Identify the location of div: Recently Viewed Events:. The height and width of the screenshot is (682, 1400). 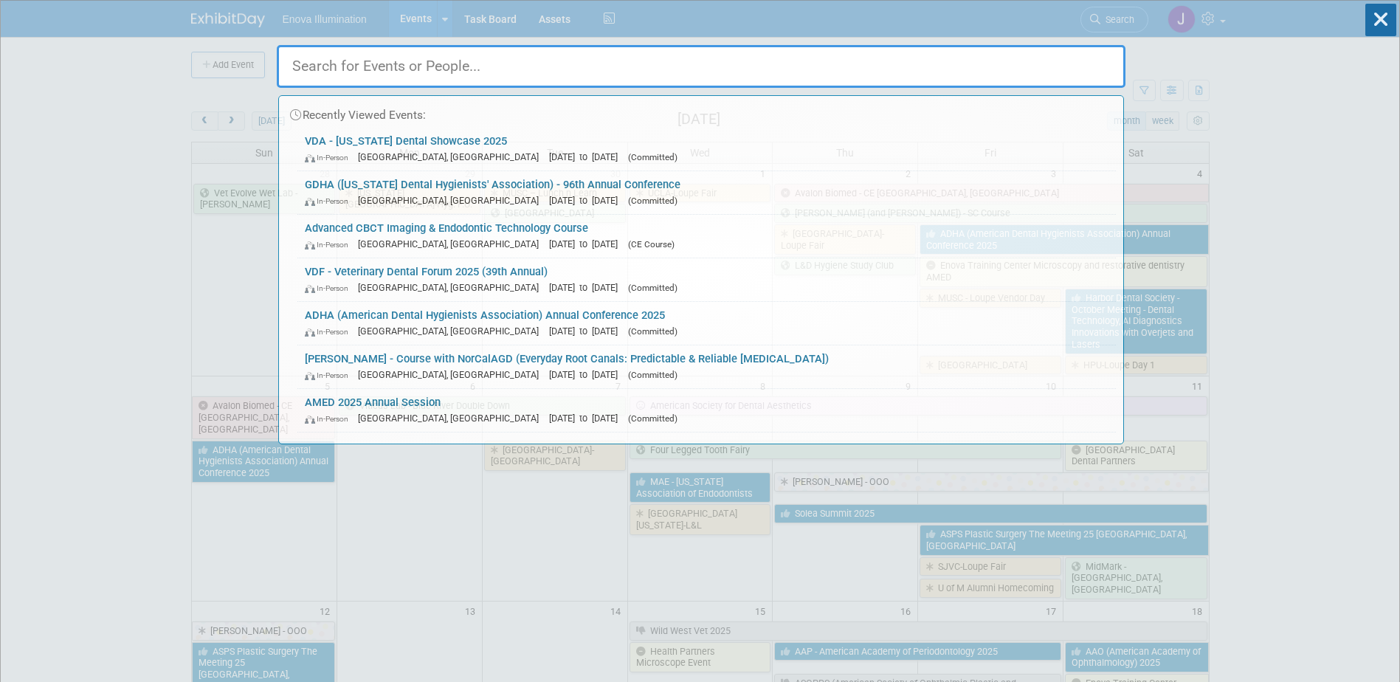
(701, 111).